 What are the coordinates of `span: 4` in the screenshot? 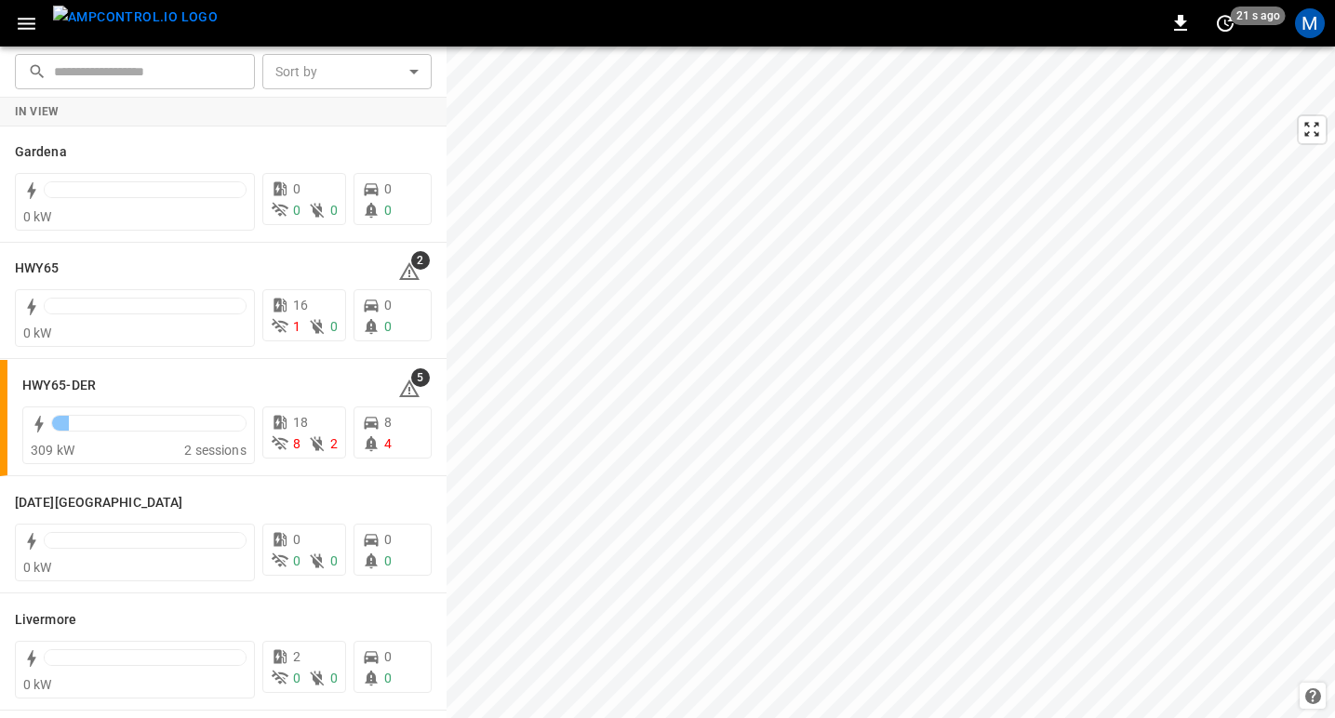 It's located at (388, 444).